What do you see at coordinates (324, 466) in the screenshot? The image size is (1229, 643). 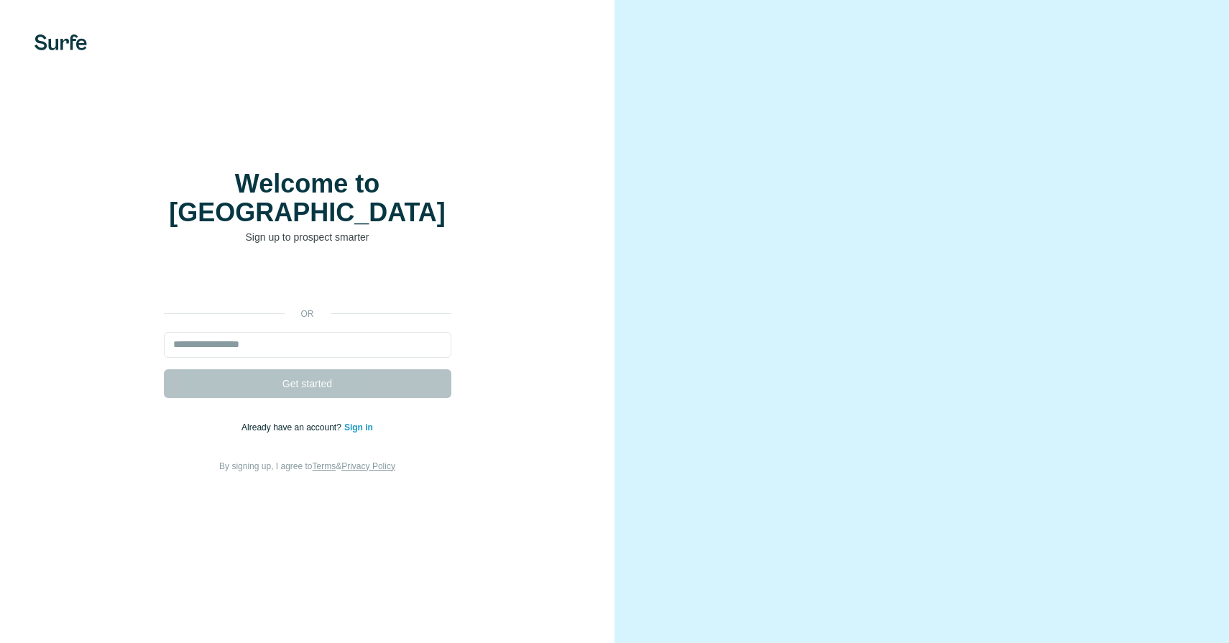 I see `a: Terms` at bounding box center [324, 466].